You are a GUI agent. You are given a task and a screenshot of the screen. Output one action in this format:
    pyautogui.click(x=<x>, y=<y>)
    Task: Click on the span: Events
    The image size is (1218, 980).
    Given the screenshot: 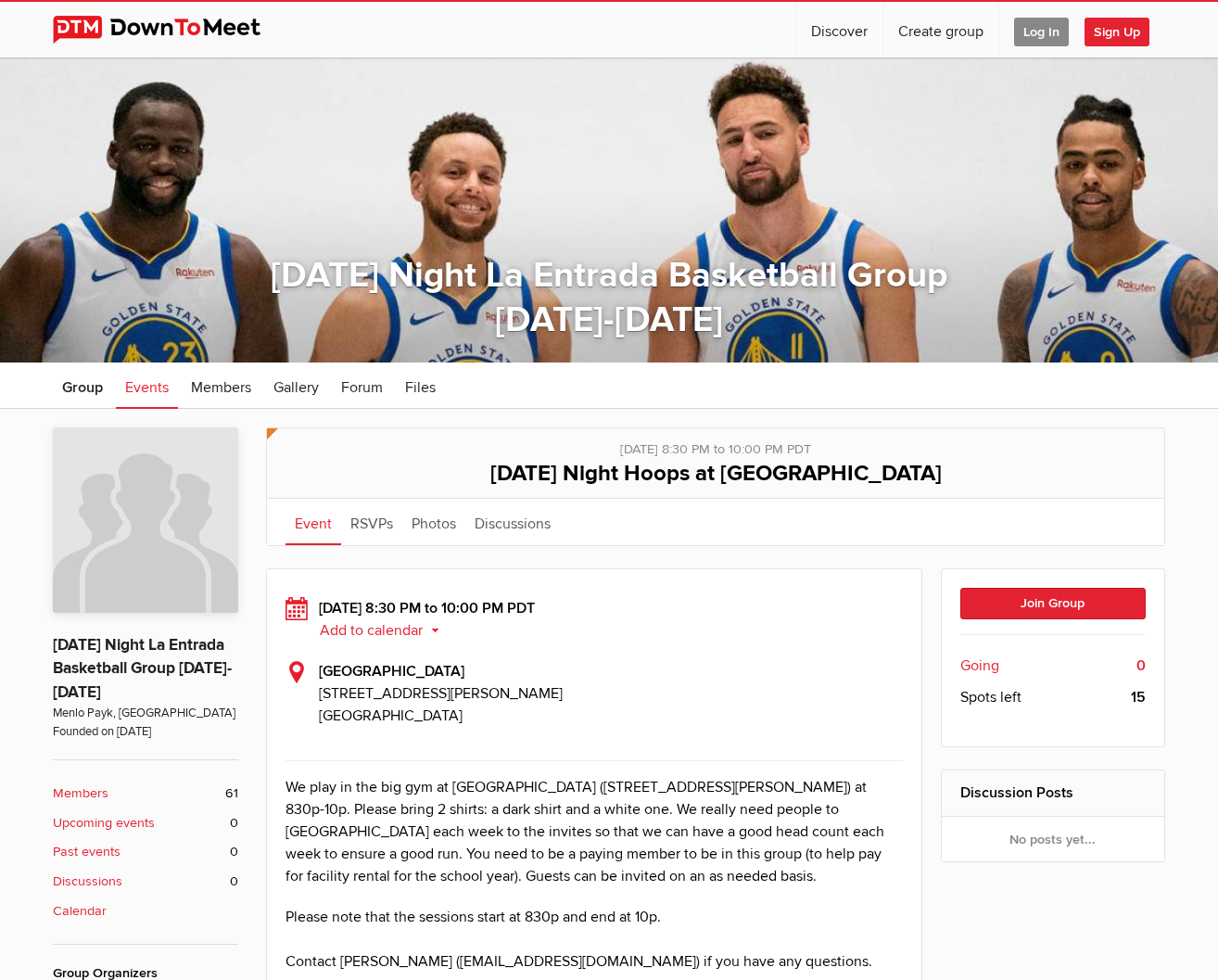 What is the action you would take?
    pyautogui.click(x=146, y=387)
    